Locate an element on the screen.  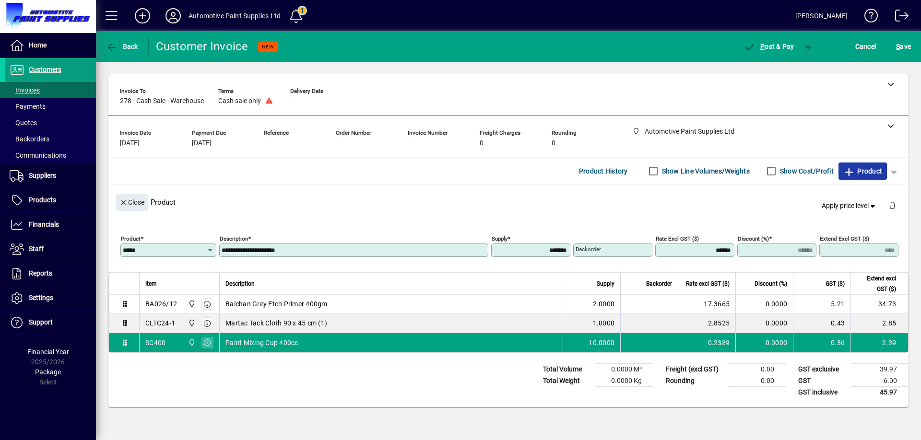
span: Description is located at coordinates (240, 284).